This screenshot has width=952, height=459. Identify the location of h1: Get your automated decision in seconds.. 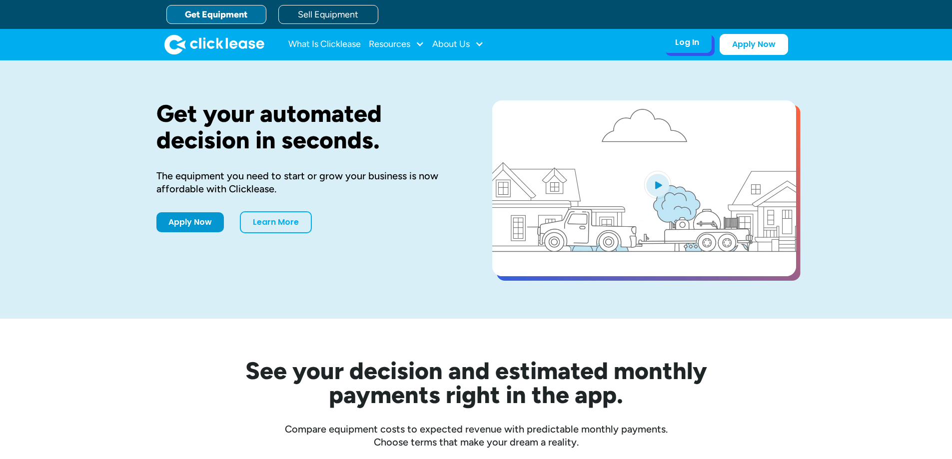
(308, 127).